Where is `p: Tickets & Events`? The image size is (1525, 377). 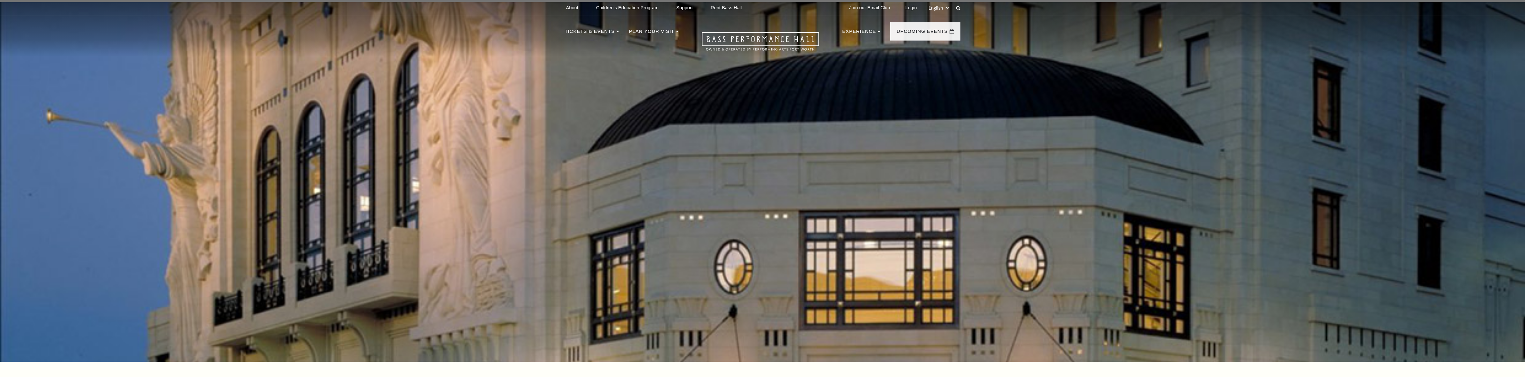
p: Tickets & Events is located at coordinates (590, 33).